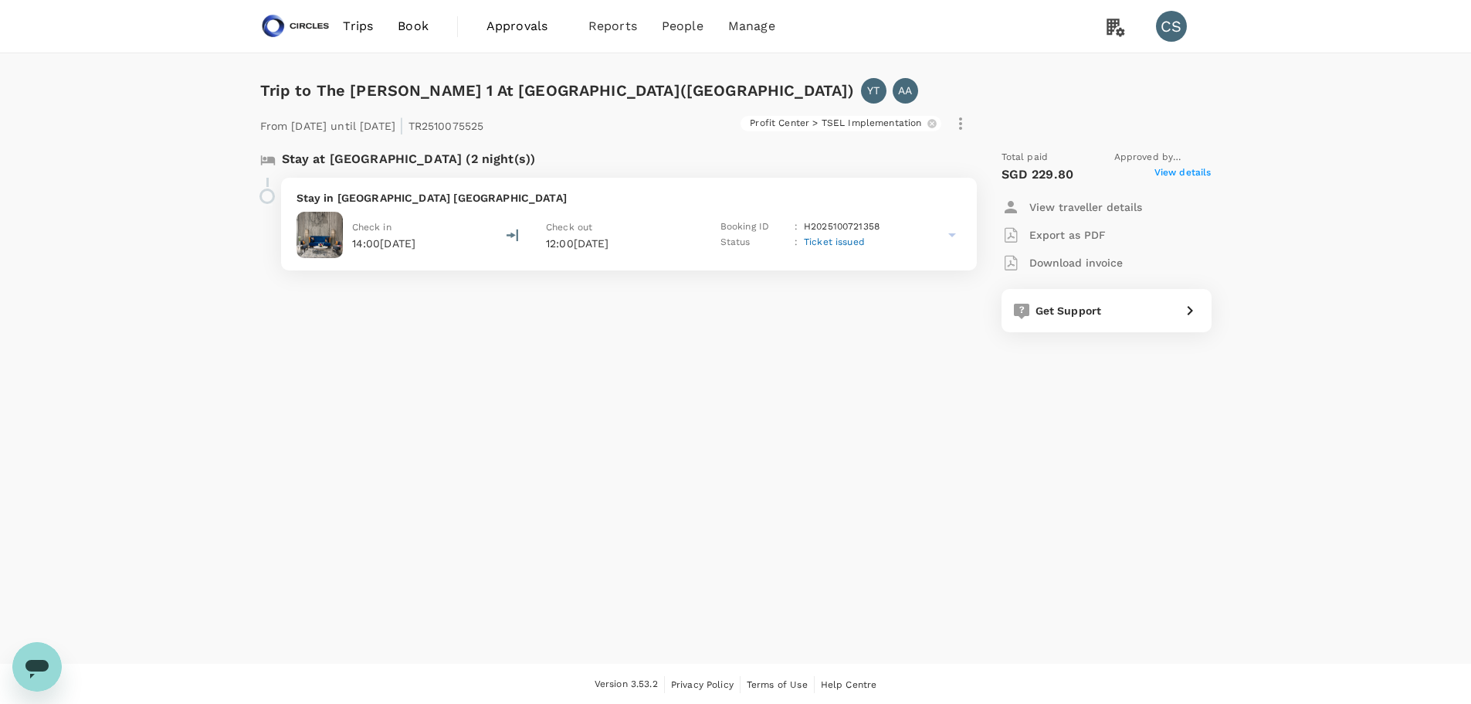  Describe the element at coordinates (1068, 235) in the screenshot. I see `p: Export as PDF` at that location.